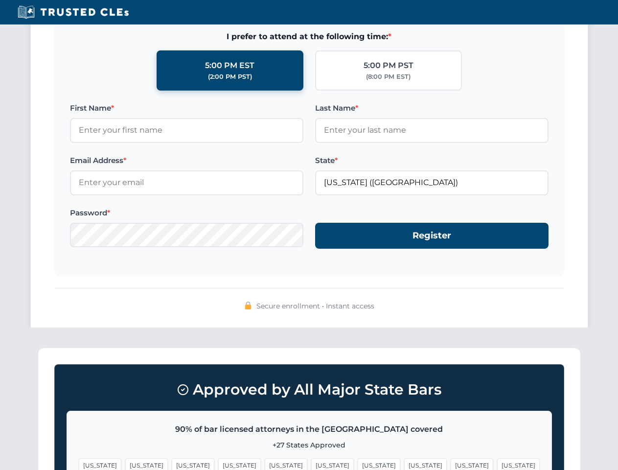 Image resolution: width=618 pixels, height=470 pixels. What do you see at coordinates (388, 77) in the screenshot?
I see `div: (8:00 PM EST)` at bounding box center [388, 77].